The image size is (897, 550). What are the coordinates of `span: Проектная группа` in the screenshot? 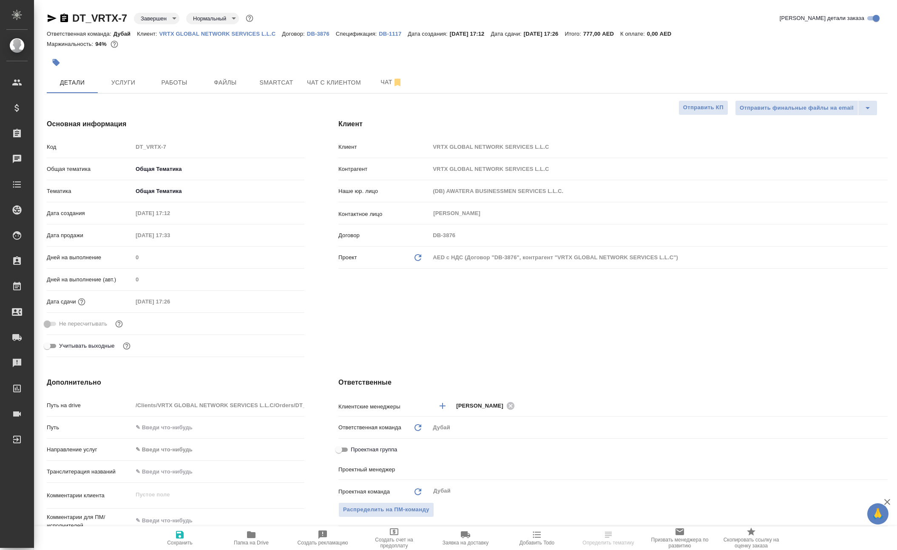 It's located at (373, 450).